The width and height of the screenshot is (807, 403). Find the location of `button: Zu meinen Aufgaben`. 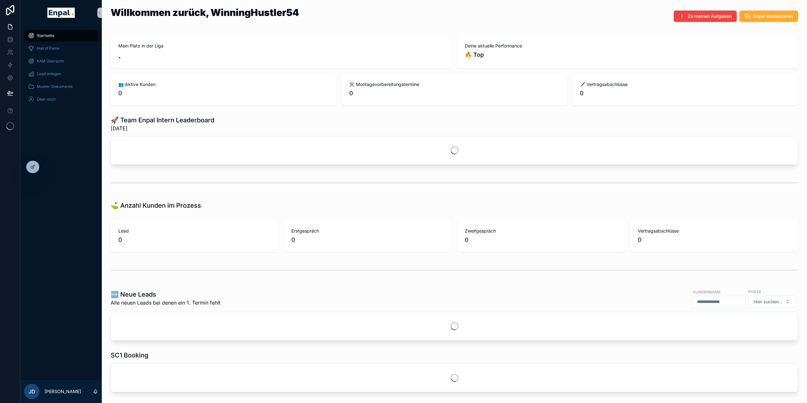

button: Zu meinen Aufgaben is located at coordinates (705, 16).